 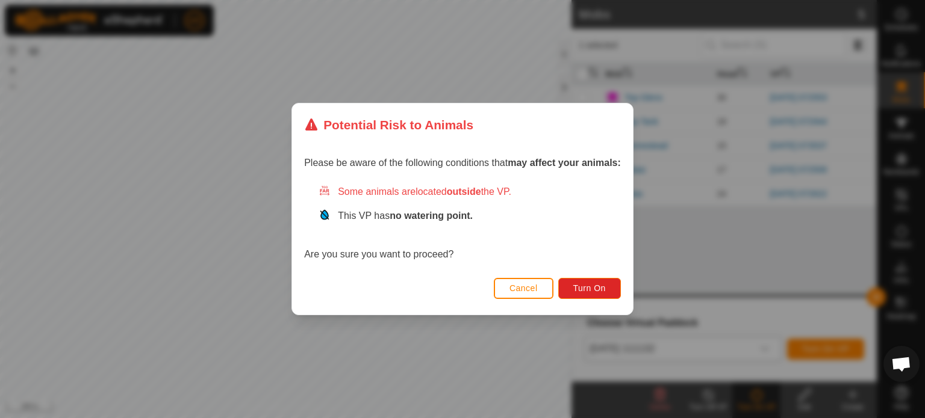 I want to click on span: located the VP., so click(x=463, y=191).